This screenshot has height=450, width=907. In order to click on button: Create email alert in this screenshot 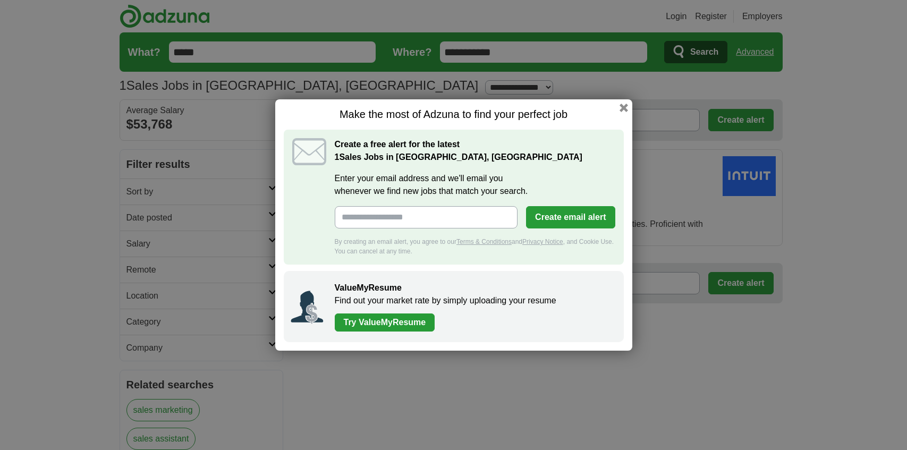, I will do `click(570, 217)`.